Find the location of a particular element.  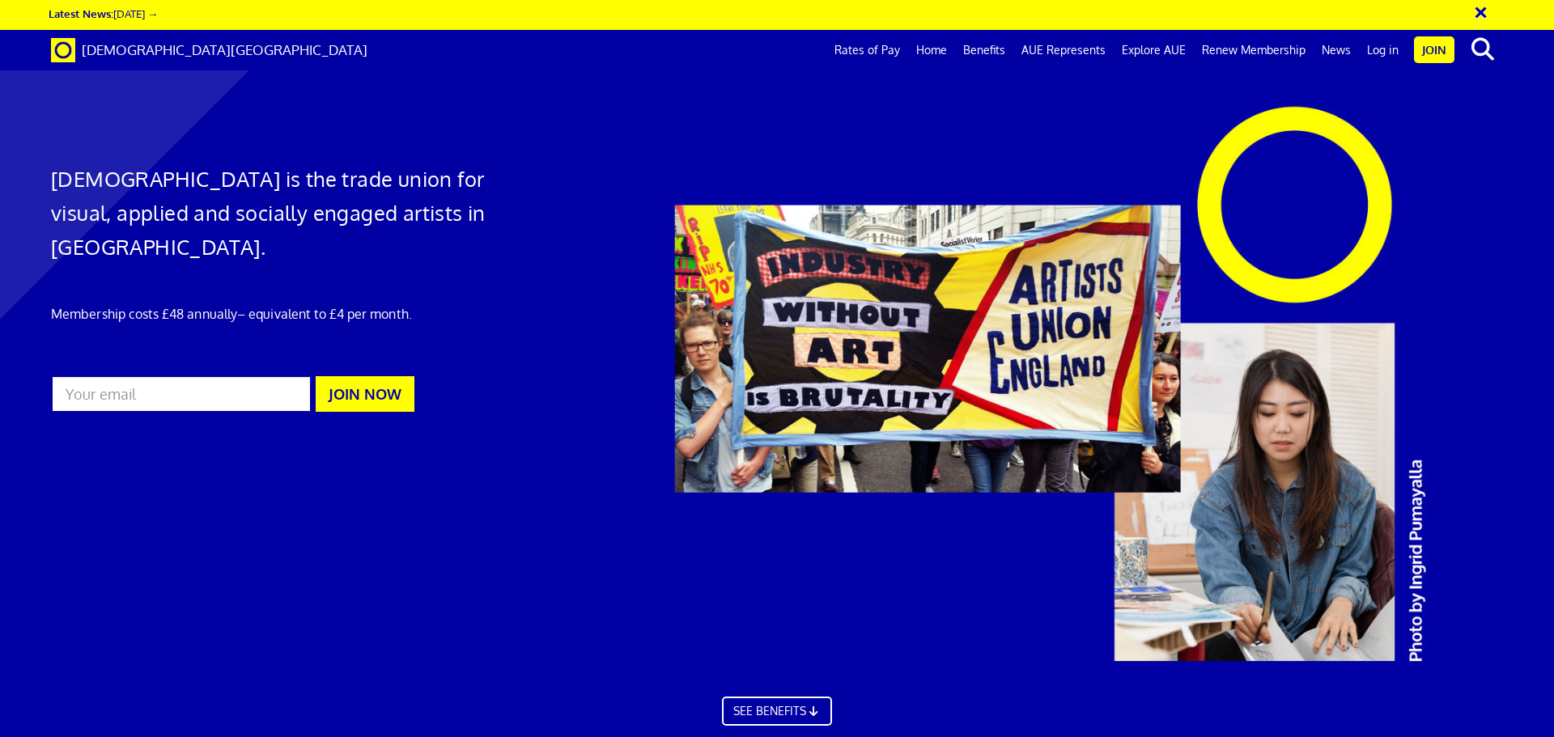

a: Home is located at coordinates (931, 50).